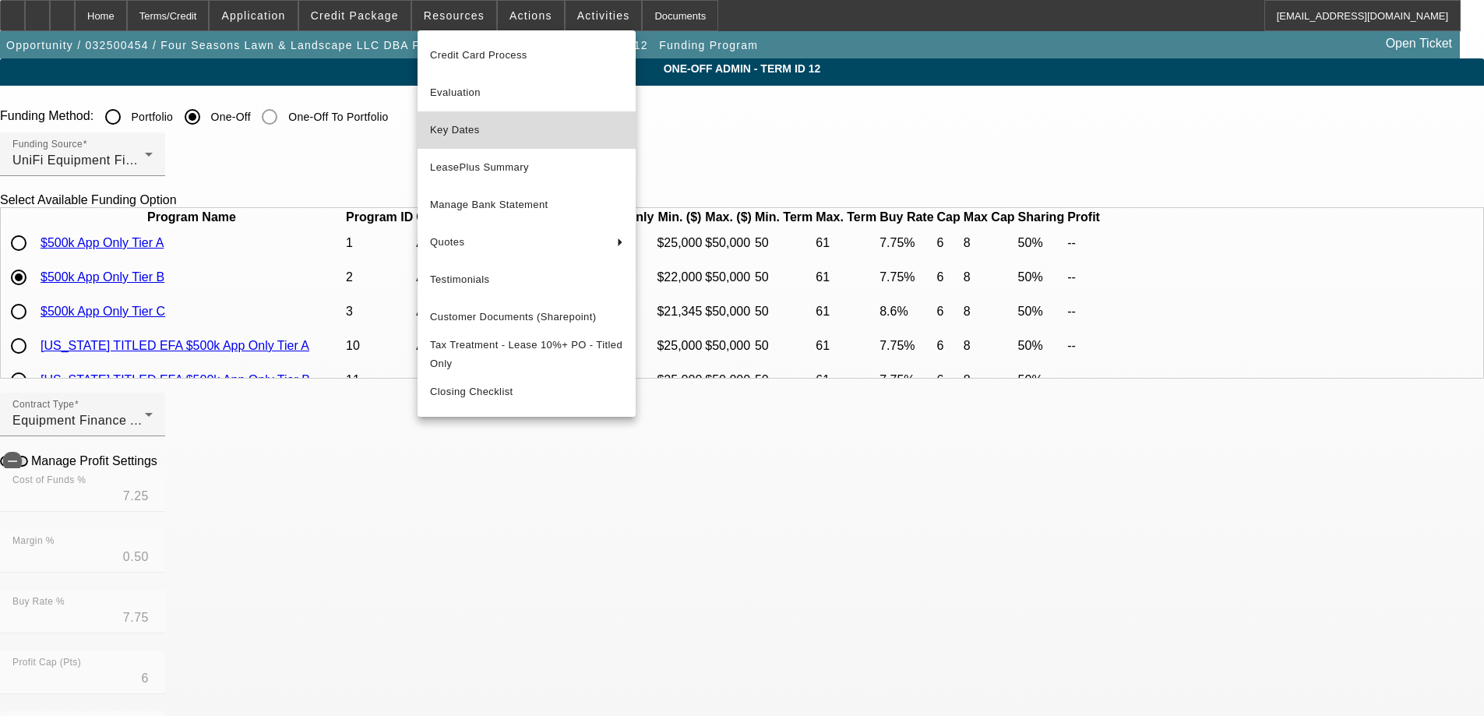 The height and width of the screenshot is (716, 1484). Describe the element at coordinates (527, 130) in the screenshot. I see `span: Key Dates` at that location.